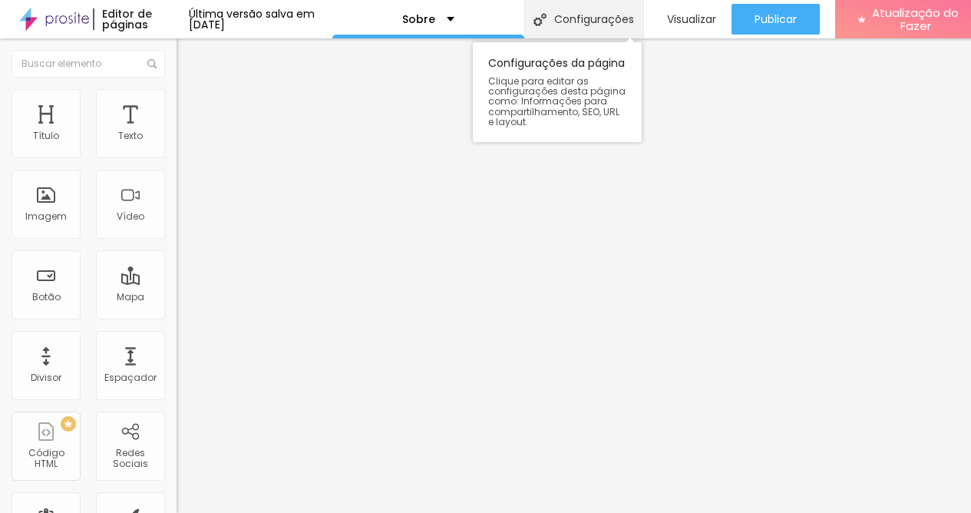  I want to click on font: Imagem, so click(46, 216).